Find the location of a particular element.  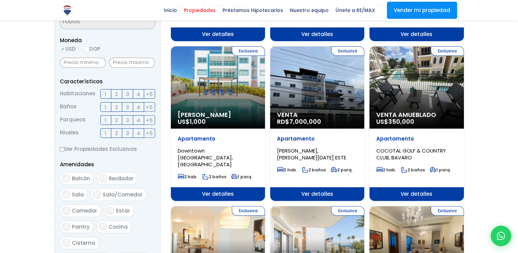

span: Cocina is located at coordinates (118, 226).